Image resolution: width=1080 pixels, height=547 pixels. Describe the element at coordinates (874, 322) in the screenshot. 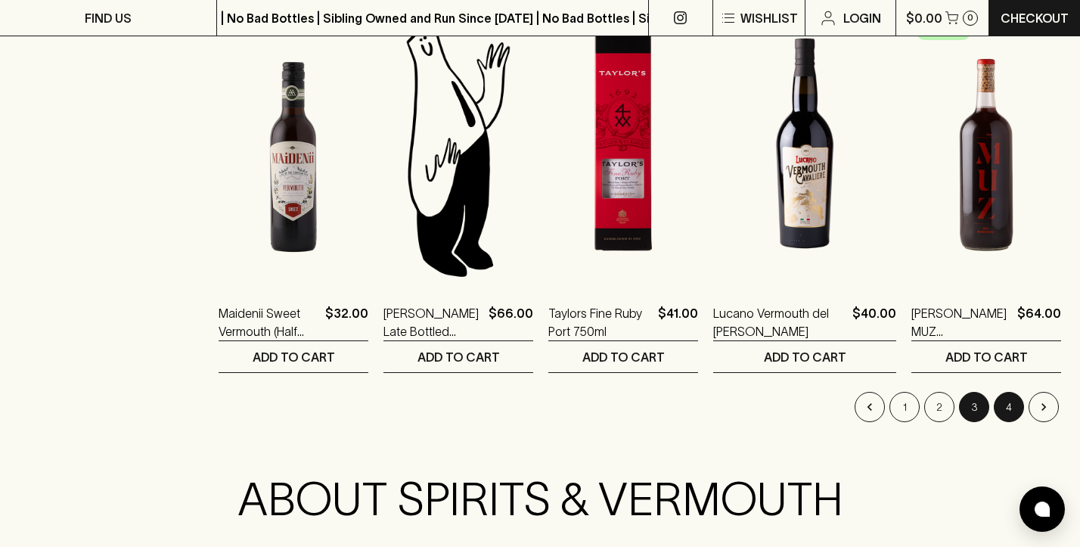

I see `p: $40.00` at that location.